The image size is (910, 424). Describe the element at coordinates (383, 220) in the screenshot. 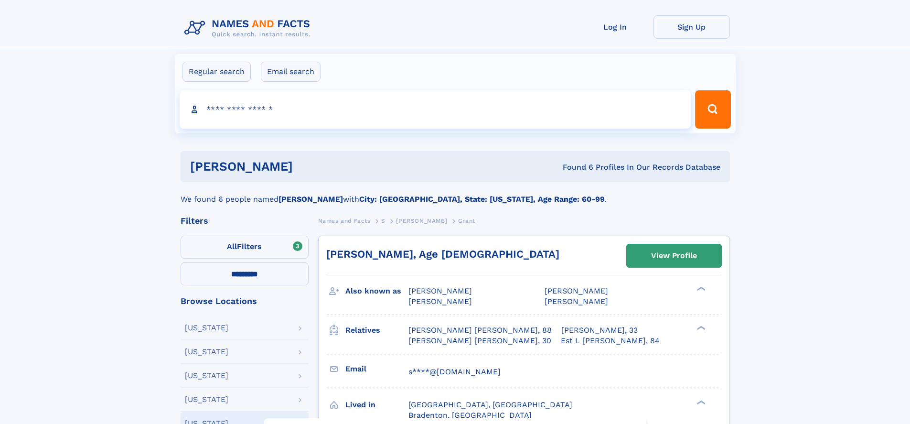

I see `a: S` at that location.